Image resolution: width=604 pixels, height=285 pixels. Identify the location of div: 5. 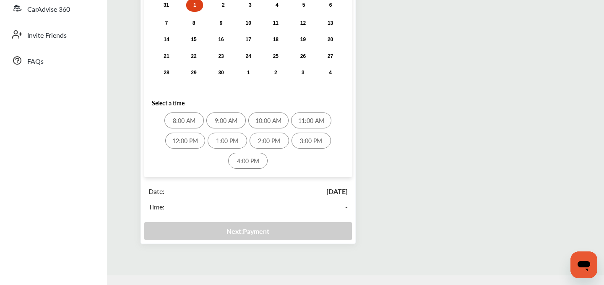
(304, 5).